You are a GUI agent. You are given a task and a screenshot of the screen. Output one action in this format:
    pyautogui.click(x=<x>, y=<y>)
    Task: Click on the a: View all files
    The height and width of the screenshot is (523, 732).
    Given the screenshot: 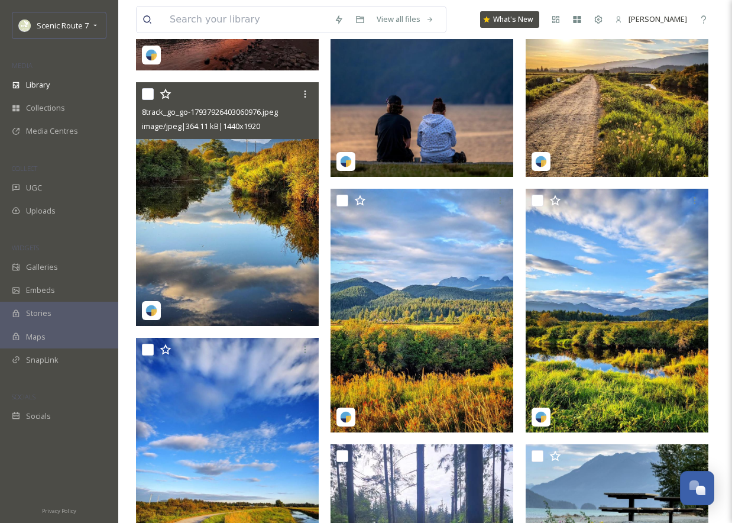 What is the action you would take?
    pyautogui.click(x=405, y=19)
    